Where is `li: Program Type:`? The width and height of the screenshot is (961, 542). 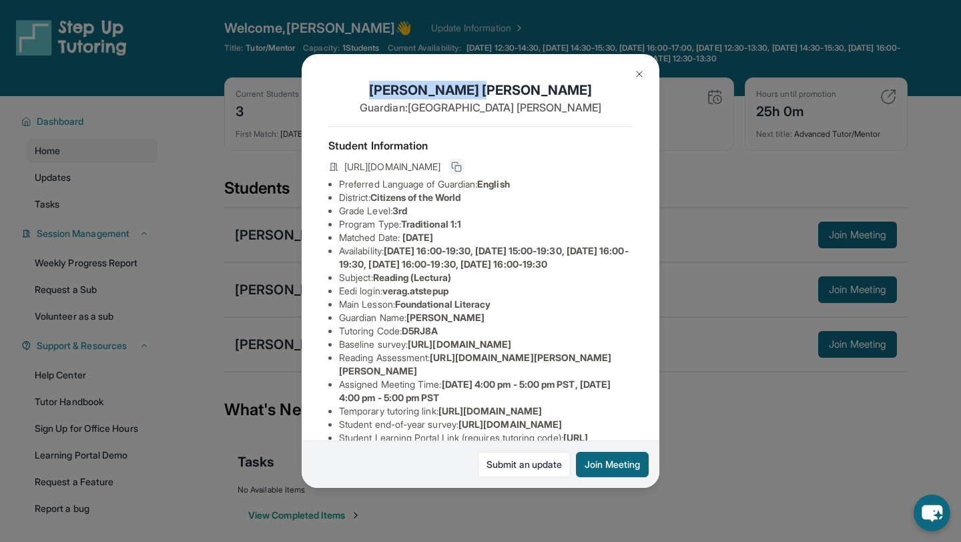
li: Program Type: is located at coordinates (486, 224).